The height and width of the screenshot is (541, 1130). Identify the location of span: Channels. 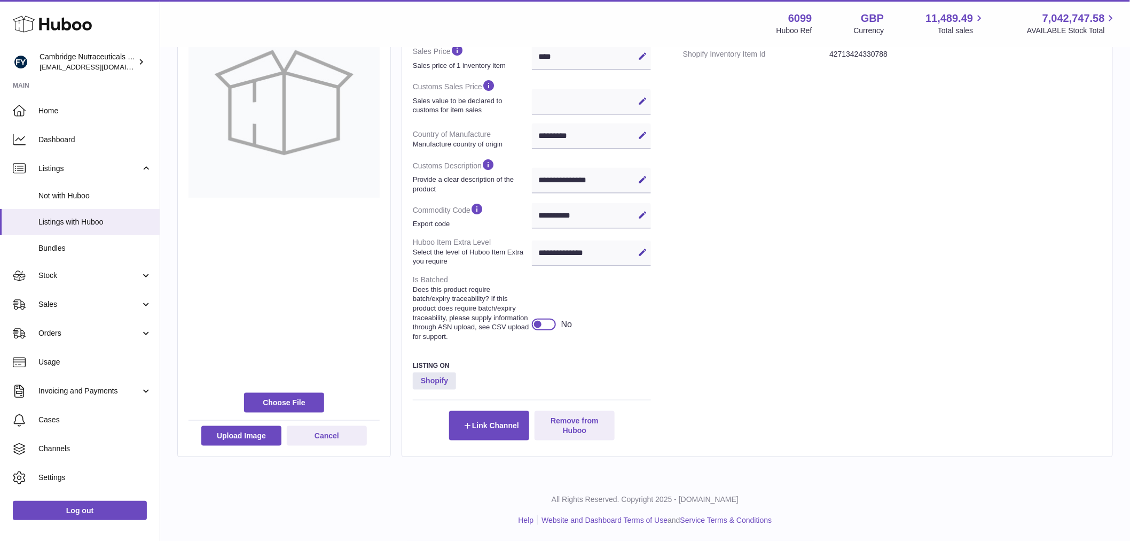
(95, 448).